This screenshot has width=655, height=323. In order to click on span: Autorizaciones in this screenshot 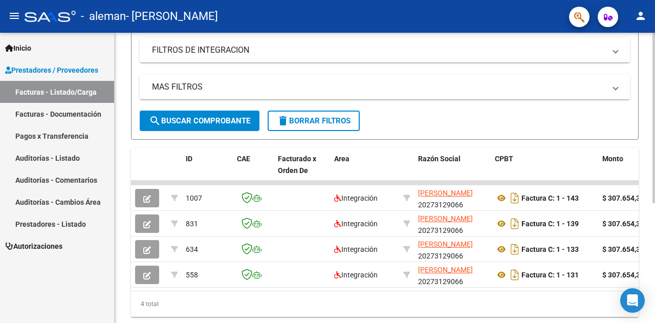, I will do `click(34, 246)`.